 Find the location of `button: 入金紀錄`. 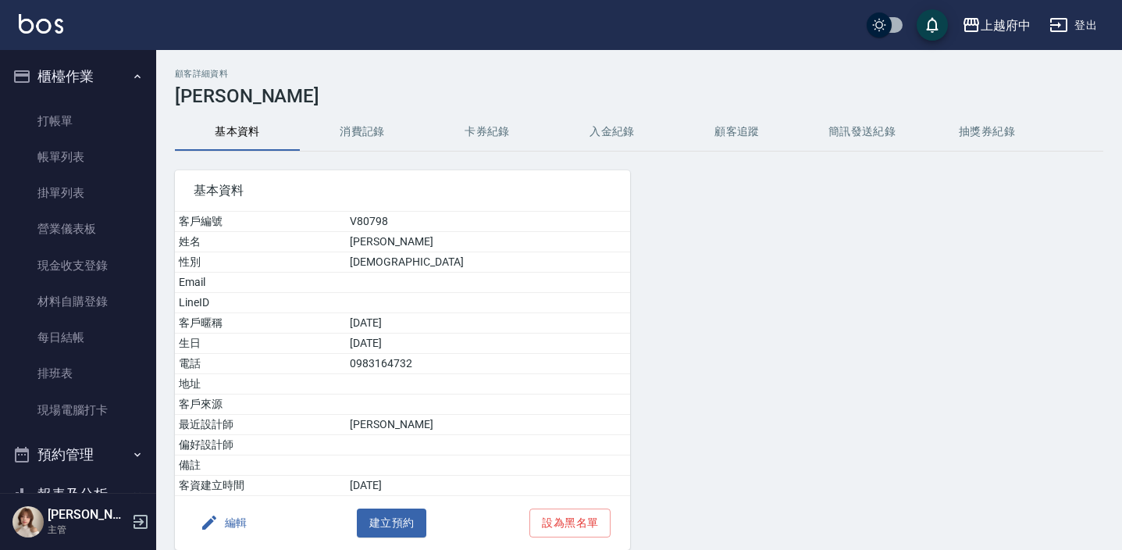

button: 入金紀錄 is located at coordinates (612, 132).